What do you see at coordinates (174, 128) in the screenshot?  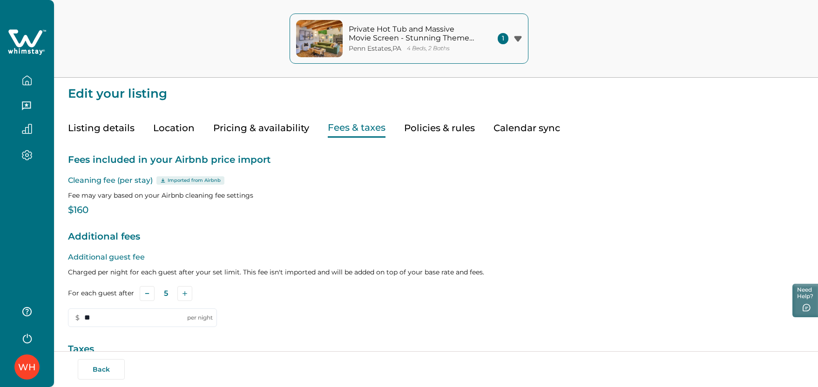 I see `button: Location` at bounding box center [174, 128].